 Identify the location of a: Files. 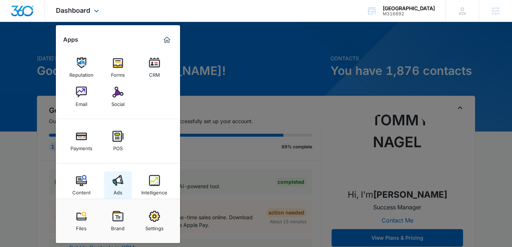
(81, 221).